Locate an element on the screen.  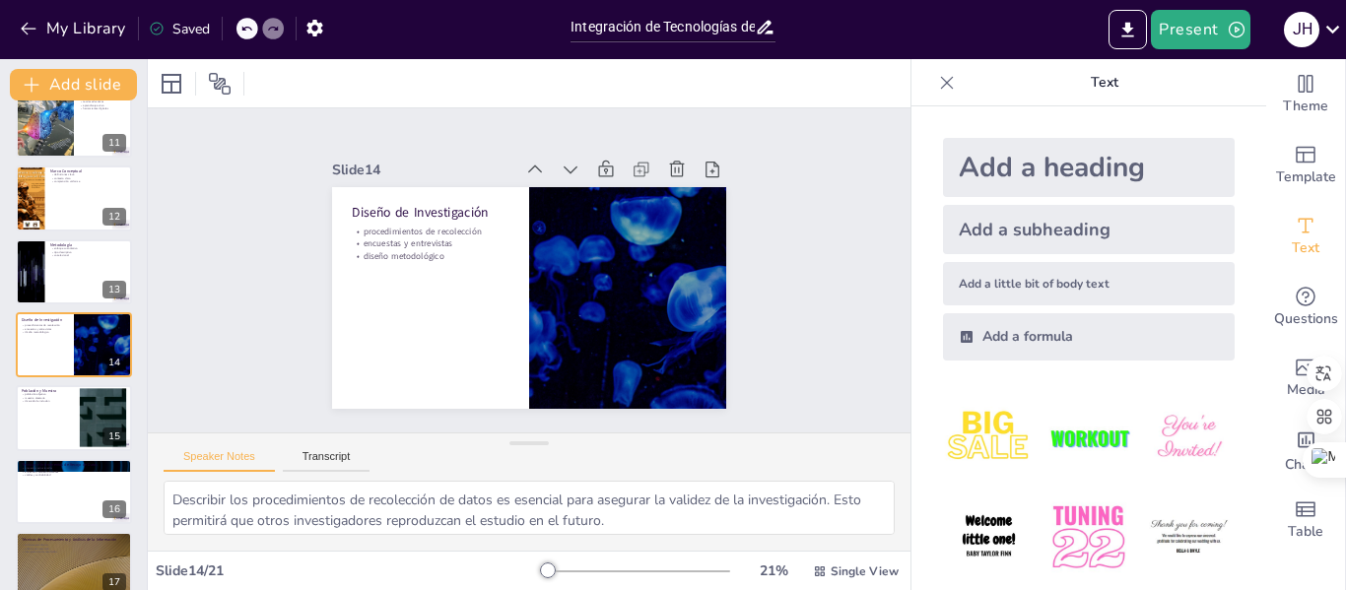
p: análisis de contenido is located at coordinates (74, 549).